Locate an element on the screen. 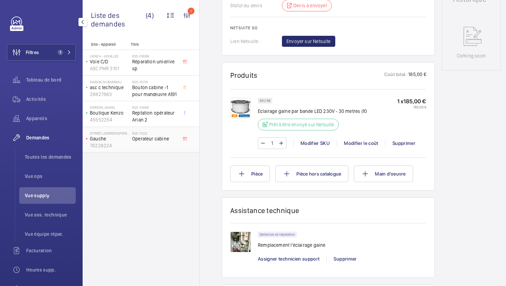 The width and height of the screenshot is (506, 286). div: Modifier SKU is located at coordinates (315, 143).